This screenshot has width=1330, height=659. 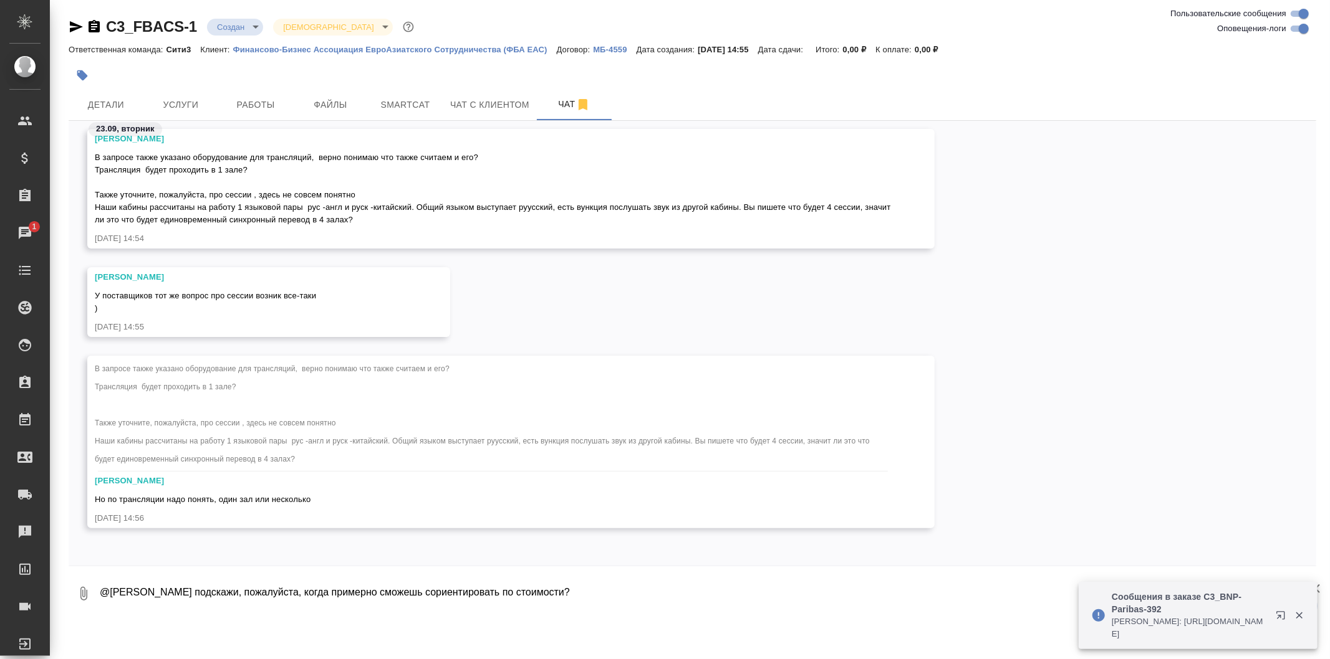 I want to click on button: Добавить тэг, so click(x=82, y=75).